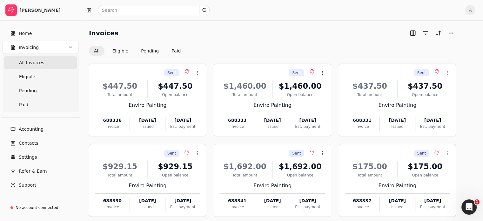  I want to click on div: Invoice filter options, so click(137, 51).